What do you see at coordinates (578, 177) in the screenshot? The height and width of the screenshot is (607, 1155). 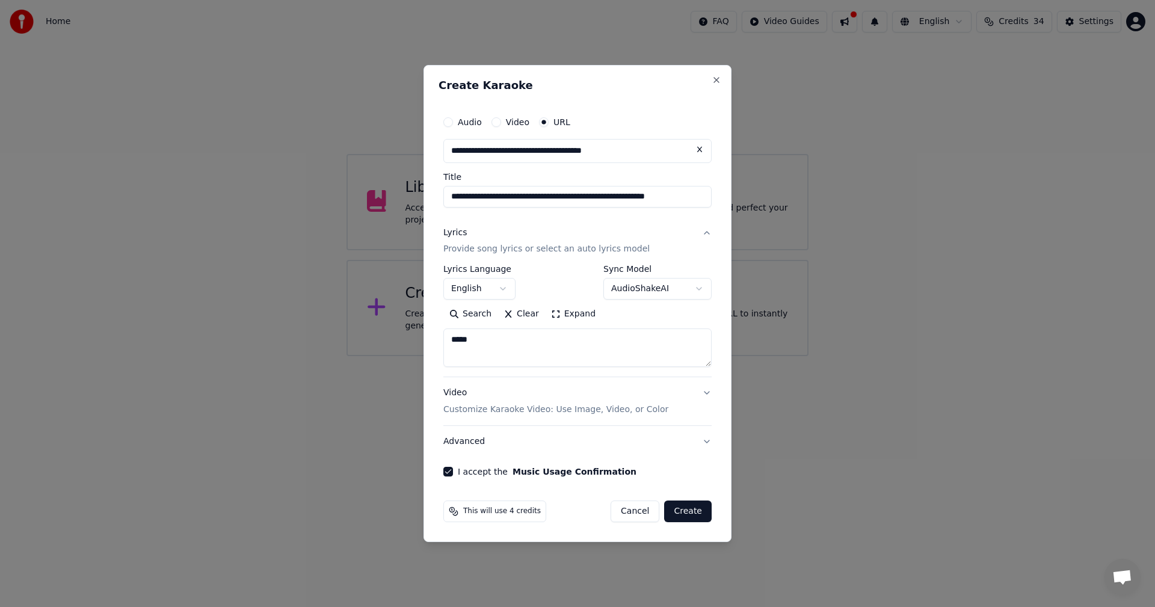 I see `label: Title` at bounding box center [578, 177].